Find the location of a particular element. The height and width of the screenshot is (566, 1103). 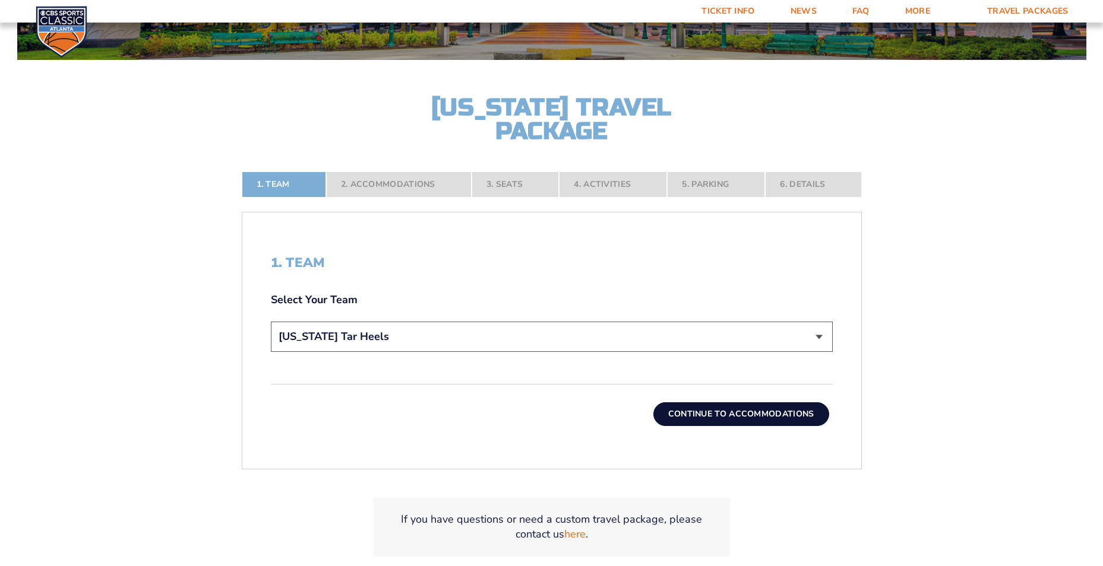

label: Select Your Team is located at coordinates (552, 300).